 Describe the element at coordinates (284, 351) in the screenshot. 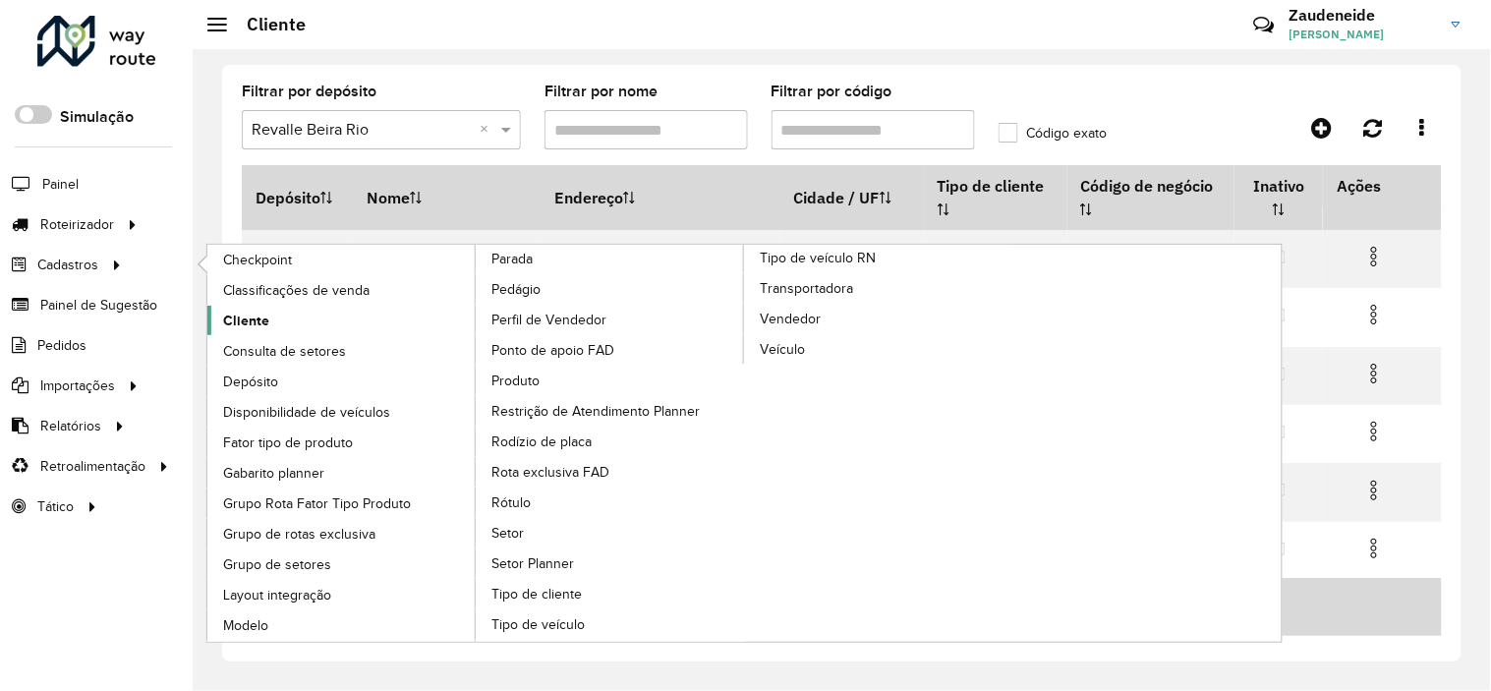

I see `span: Consulta de setores` at that location.